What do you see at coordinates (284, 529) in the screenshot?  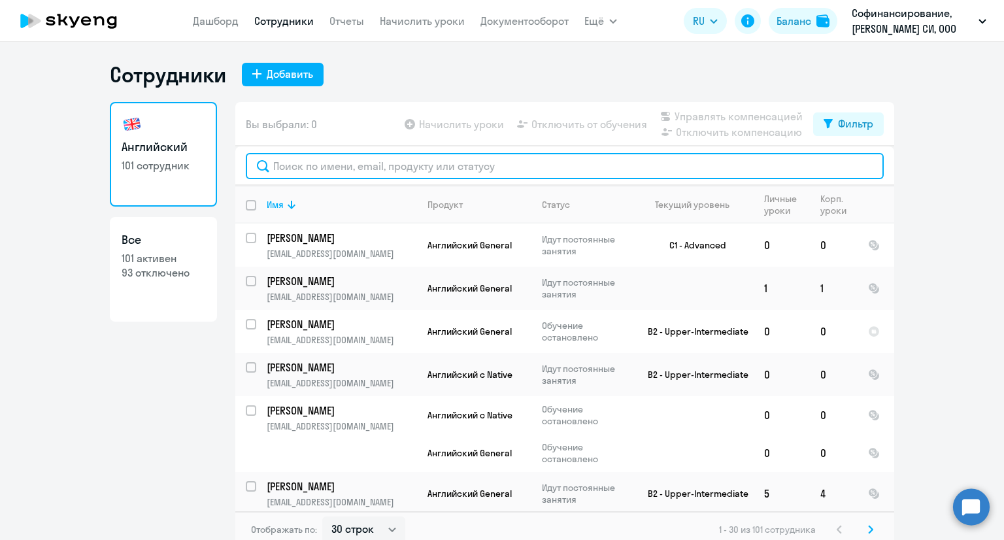 I see `span: Отображать по:` at bounding box center [284, 529].